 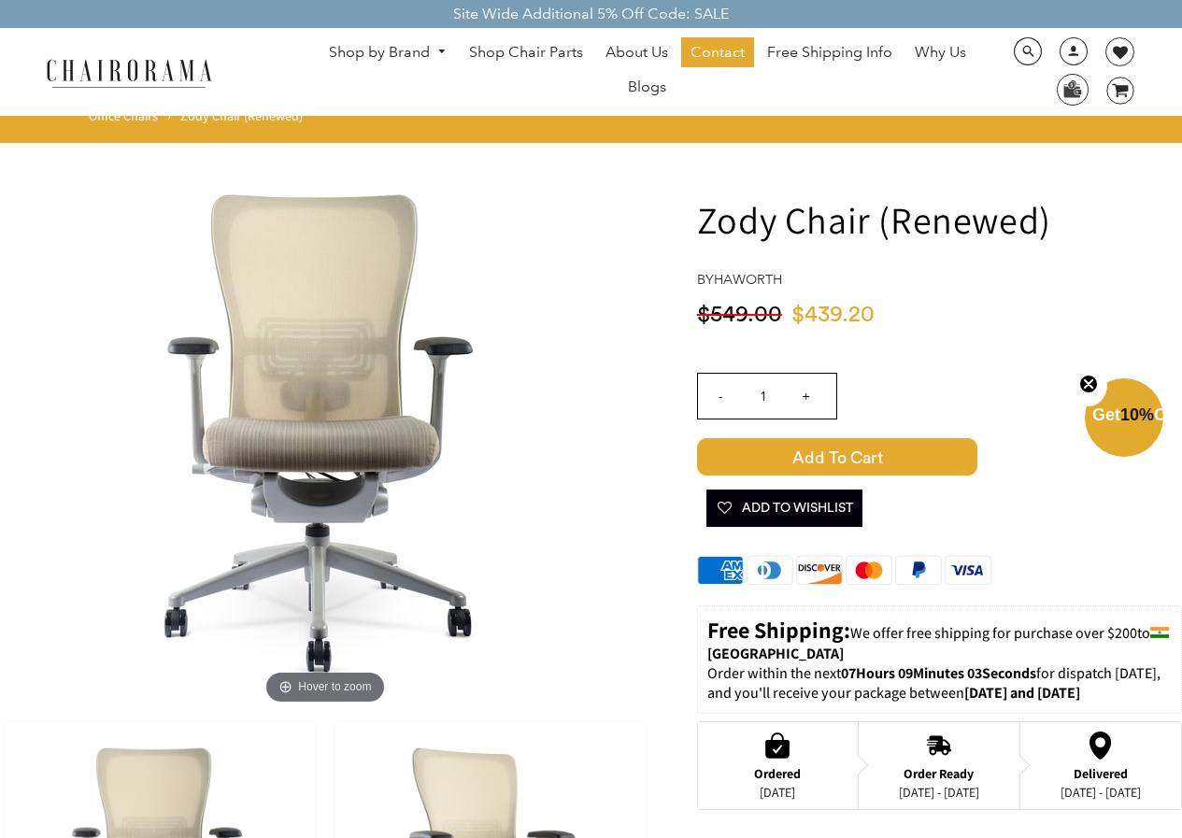 I want to click on span: About Us, so click(x=636, y=52).